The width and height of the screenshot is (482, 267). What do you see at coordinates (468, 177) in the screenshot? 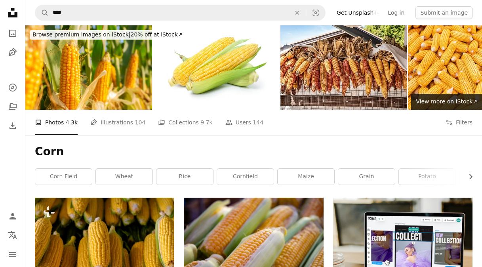
I see `button: scroll list to the right` at bounding box center [468, 177].